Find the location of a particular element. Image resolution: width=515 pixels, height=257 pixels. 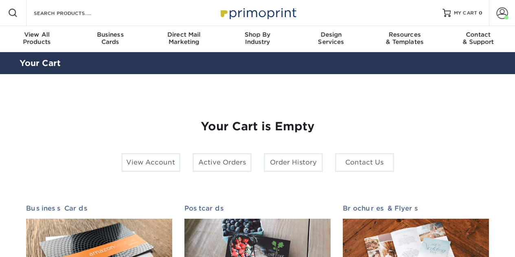

span: 0 is located at coordinates (480, 13).